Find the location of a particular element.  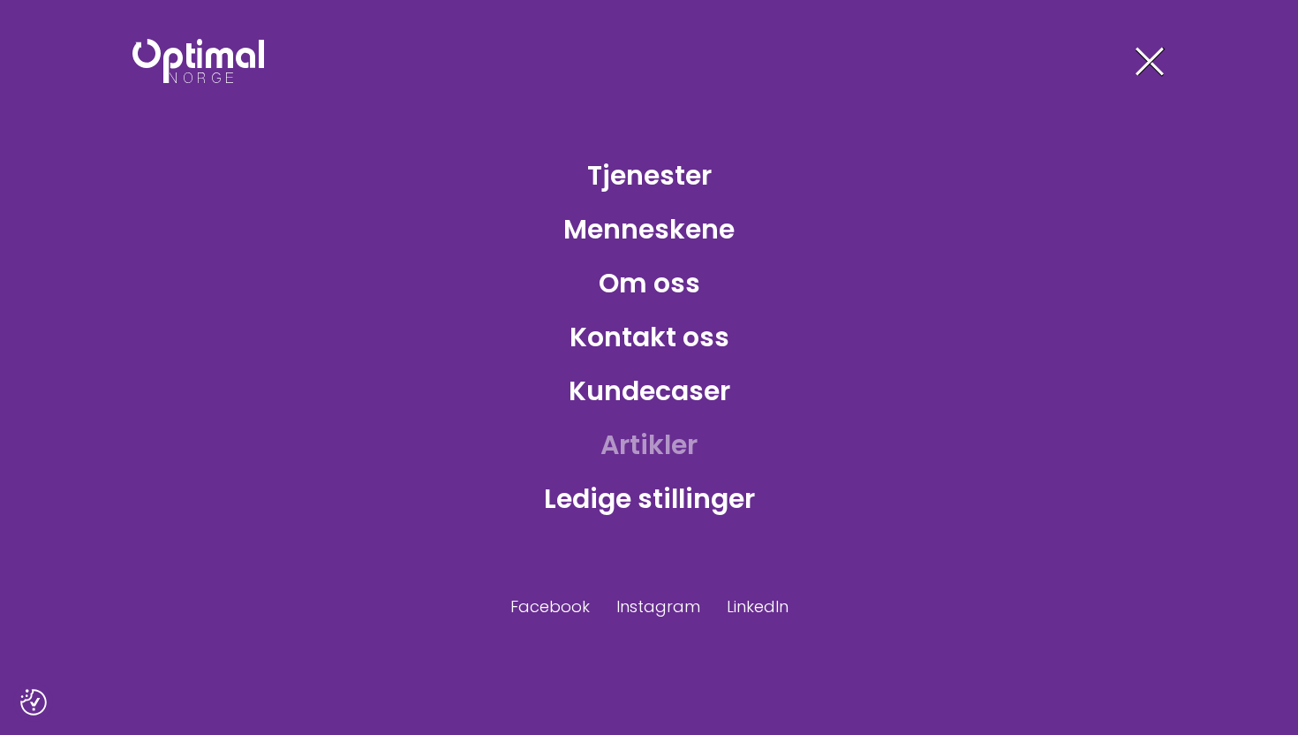

p: LinkedIn is located at coordinates (758, 606).